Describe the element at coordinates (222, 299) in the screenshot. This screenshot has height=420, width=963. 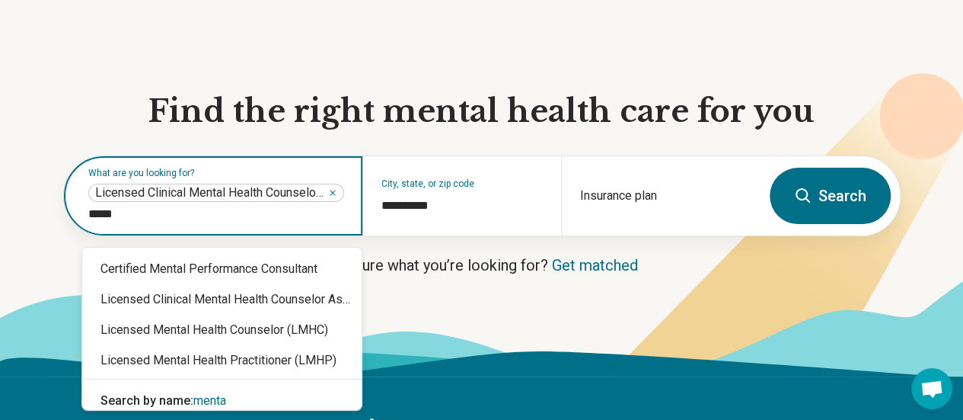
I see `div: Licensed Clinical Mental Health Counselor Associate` at that location.